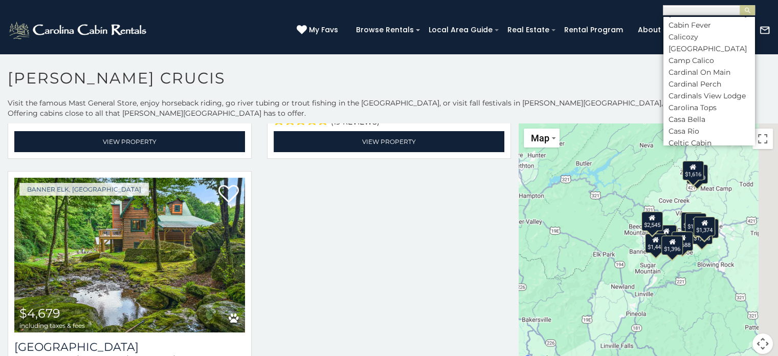  What do you see at coordinates (709, 96) in the screenshot?
I see `li: Cardinals View Lodge` at bounding box center [709, 96].